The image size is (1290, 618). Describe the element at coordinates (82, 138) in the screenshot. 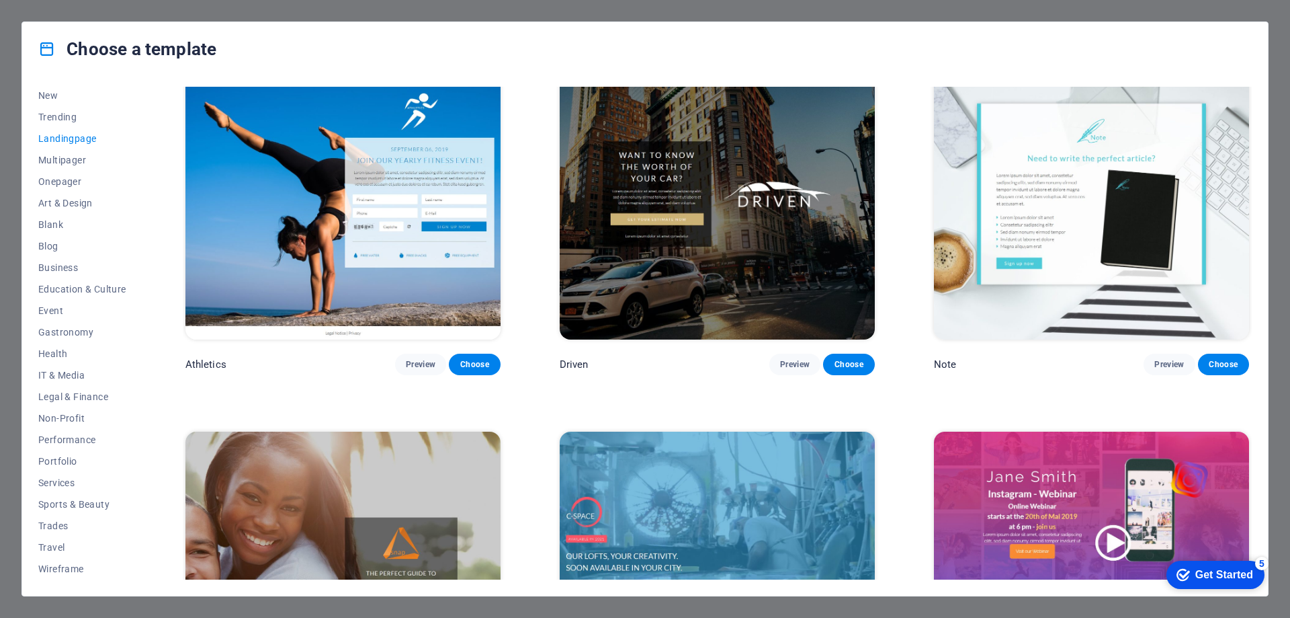

I see `span: Landingpage` at that location.